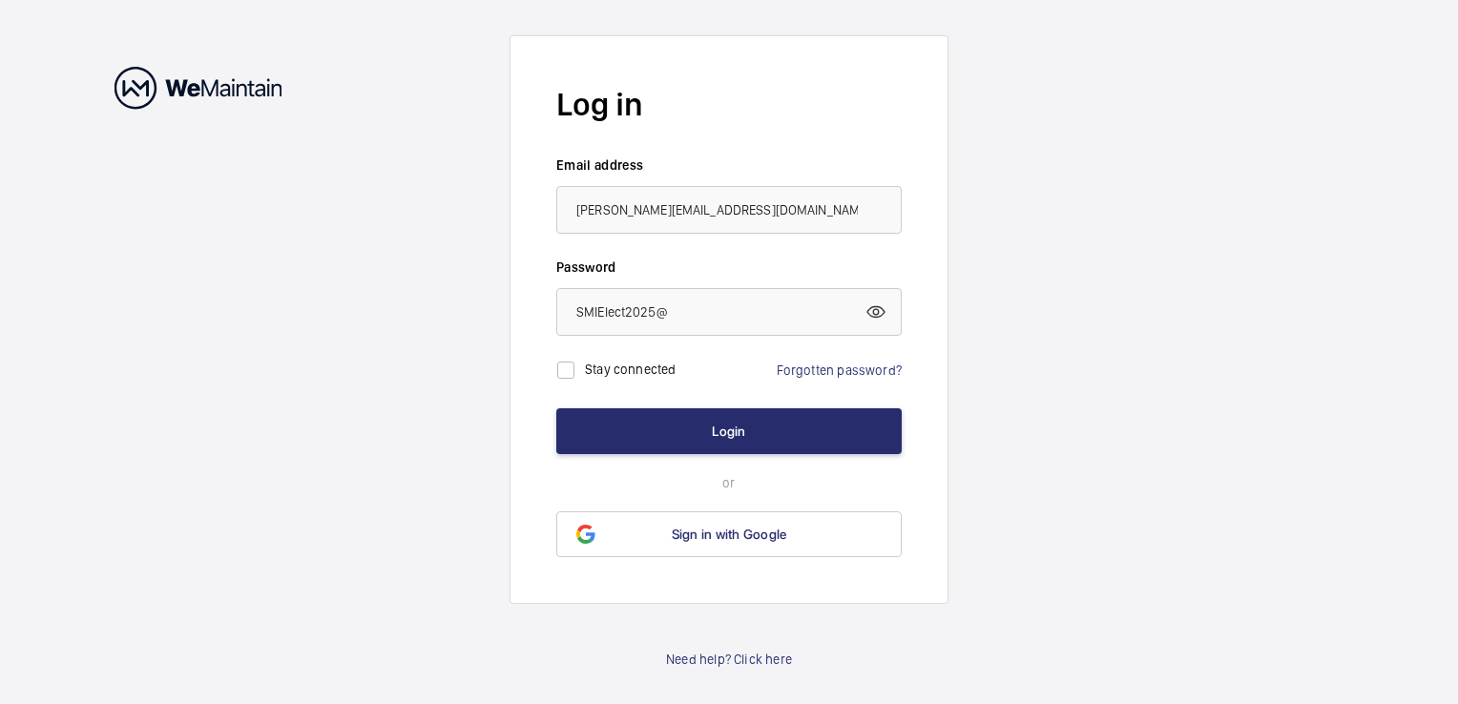 The image size is (1458, 704). Describe the element at coordinates (729, 165) in the screenshot. I see `label: Email address` at that location.